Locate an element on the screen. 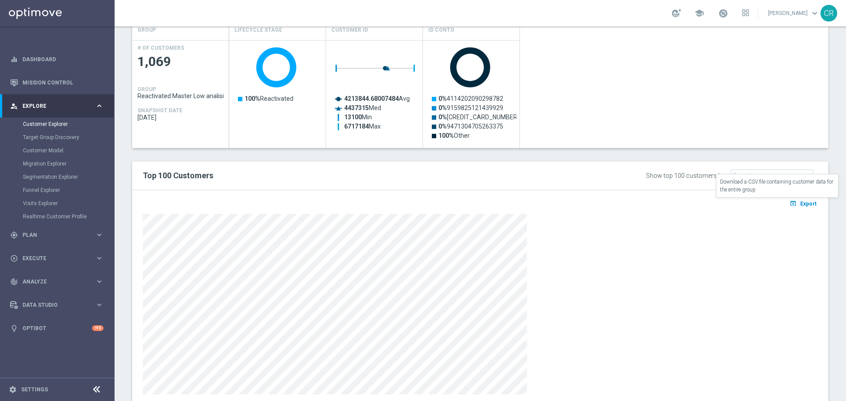  h4: Customer ID is located at coordinates (349, 30).